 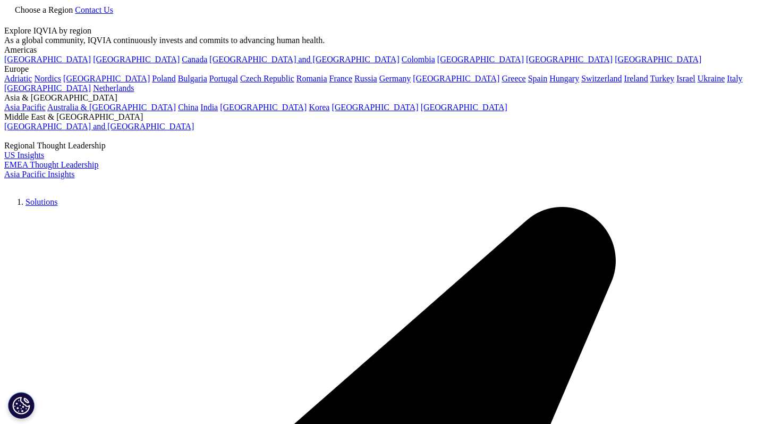 What do you see at coordinates (267, 78) in the screenshot?
I see `a: Czech Republic` at bounding box center [267, 78].